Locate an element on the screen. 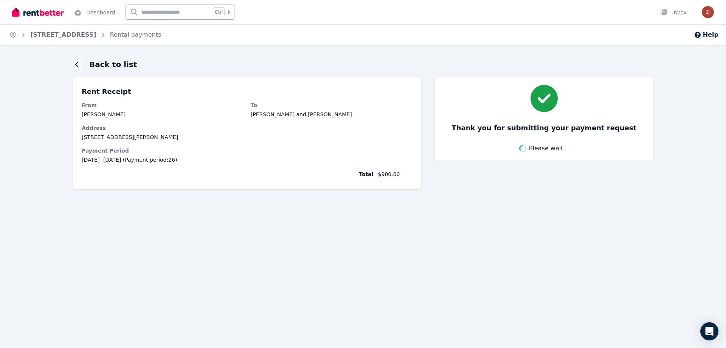 Image resolution: width=726 pixels, height=348 pixels. h1: Back to list is located at coordinates (113, 64).